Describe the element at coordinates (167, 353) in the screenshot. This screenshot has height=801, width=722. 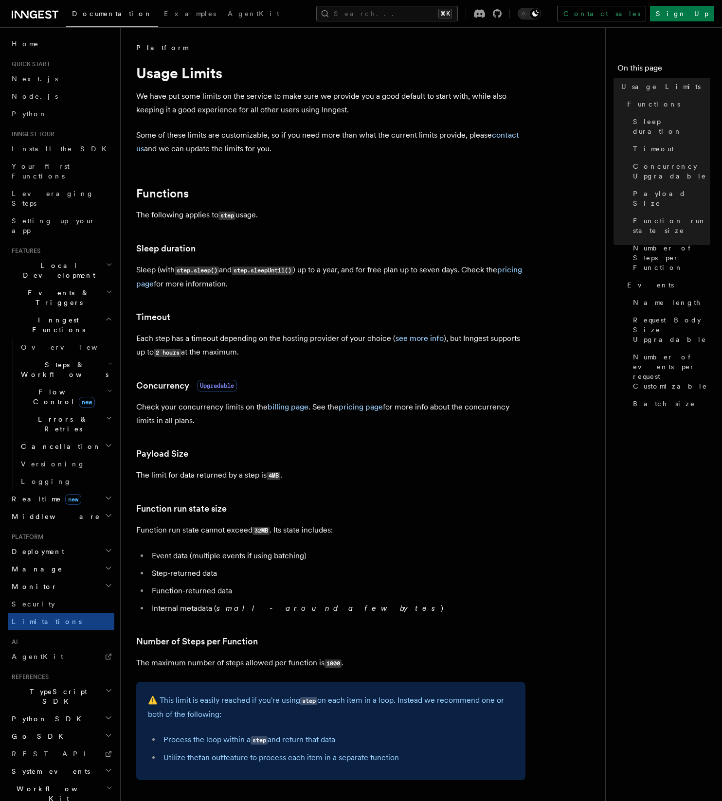
I see `code: 2 hours` at that location.